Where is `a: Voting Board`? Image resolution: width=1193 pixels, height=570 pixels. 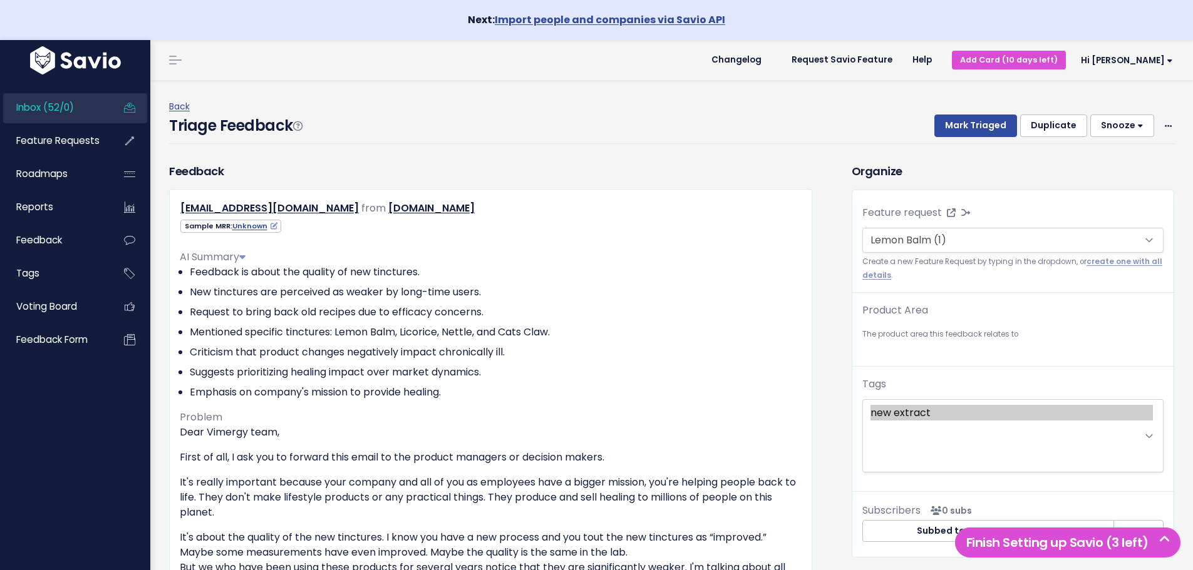
a: Voting Board is located at coordinates (53, 307).